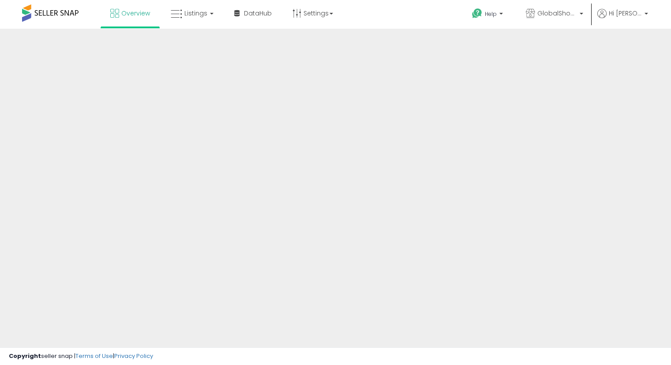 This screenshot has width=671, height=365. I want to click on a: Terms of Use, so click(94, 355).